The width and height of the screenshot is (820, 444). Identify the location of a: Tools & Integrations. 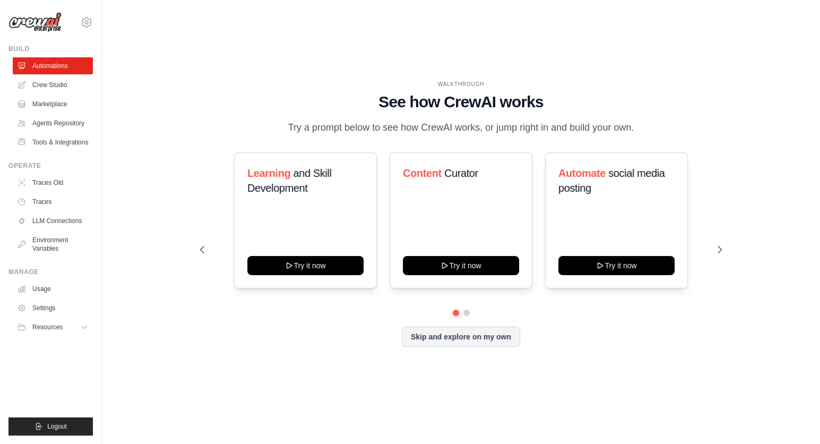
(53, 142).